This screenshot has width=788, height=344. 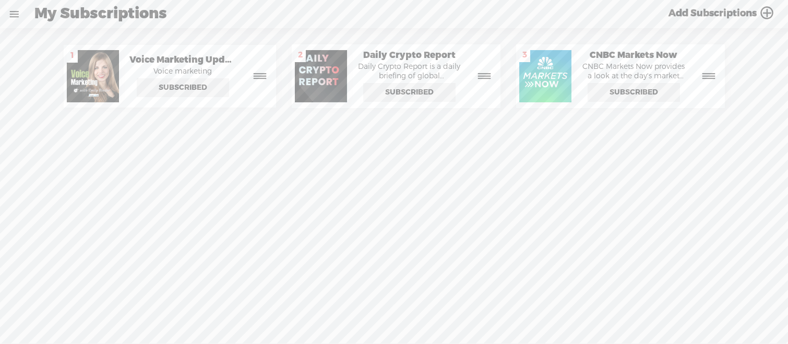 I want to click on p: Daily Crypto Report is a daily briefing of global cryptocurrency news for discerning enthusiasts ..., so click(x=410, y=72).